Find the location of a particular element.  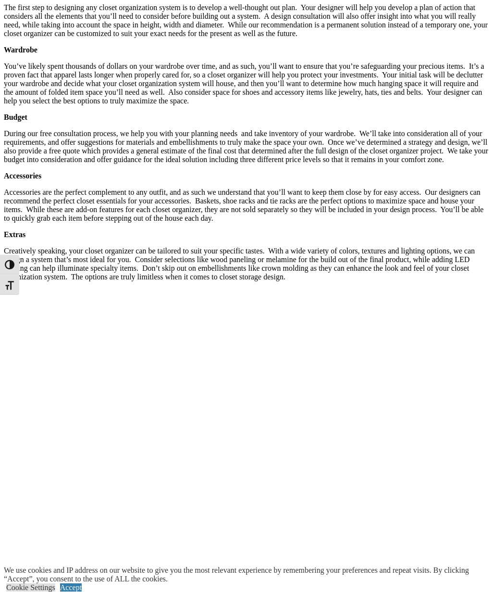

a: Cookie Settings is located at coordinates (31, 587).